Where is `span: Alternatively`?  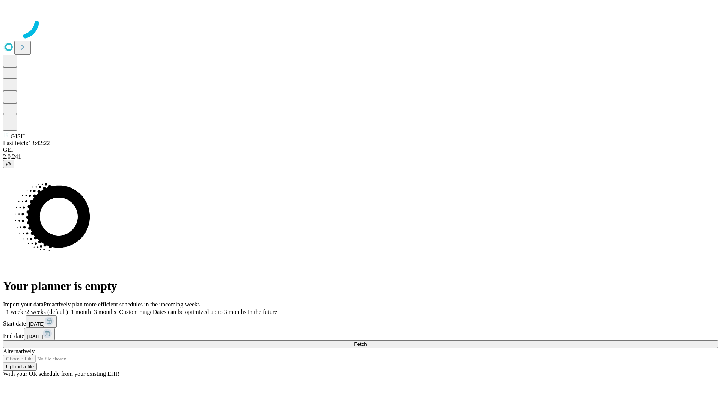
span: Alternatively is located at coordinates (19, 351).